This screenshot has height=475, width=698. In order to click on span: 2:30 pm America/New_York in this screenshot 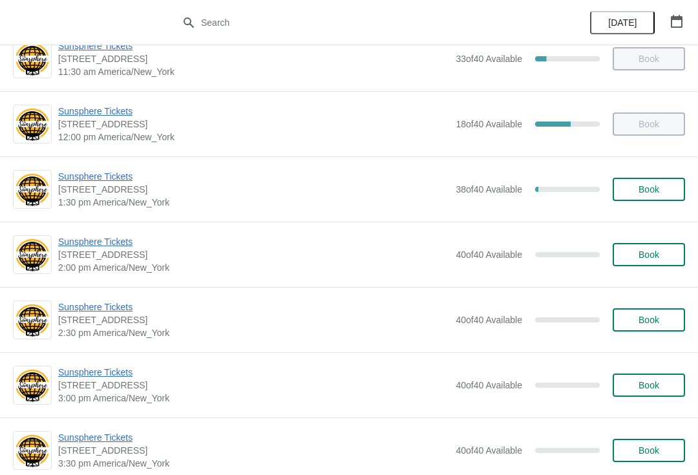, I will do `click(253, 333)`.